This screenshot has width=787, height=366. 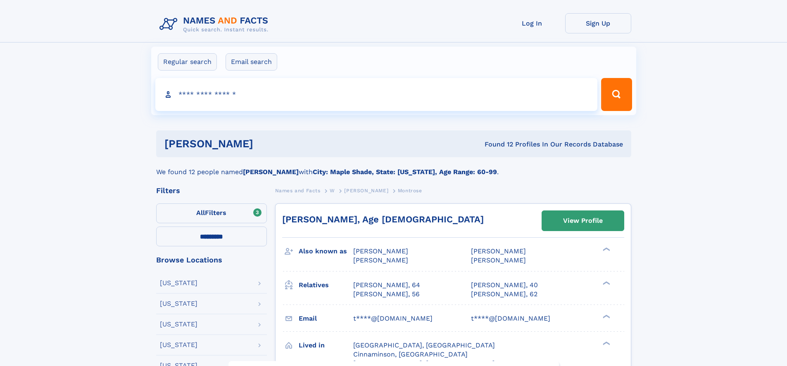 I want to click on a: W, so click(x=332, y=190).